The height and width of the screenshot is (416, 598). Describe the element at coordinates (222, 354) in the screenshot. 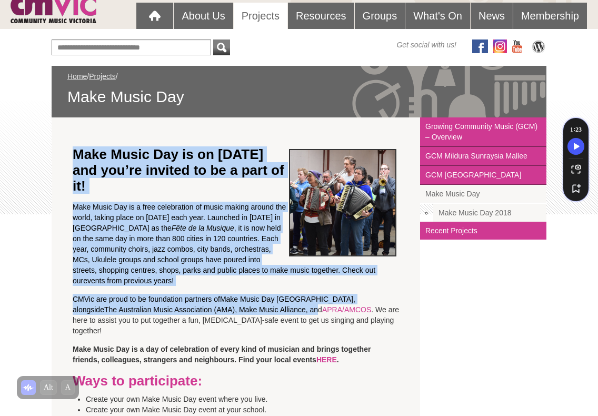

I see `strong: Make Music Day is a day of celebration of every kind of musician and brings together friends, col...` at that location.